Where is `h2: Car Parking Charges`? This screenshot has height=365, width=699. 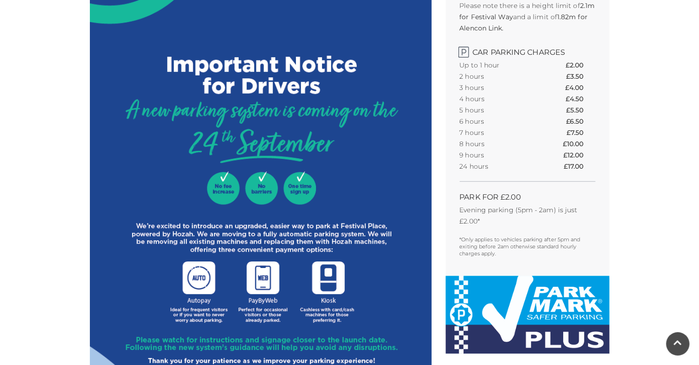
h2: Car Parking Charges is located at coordinates (528, 50).